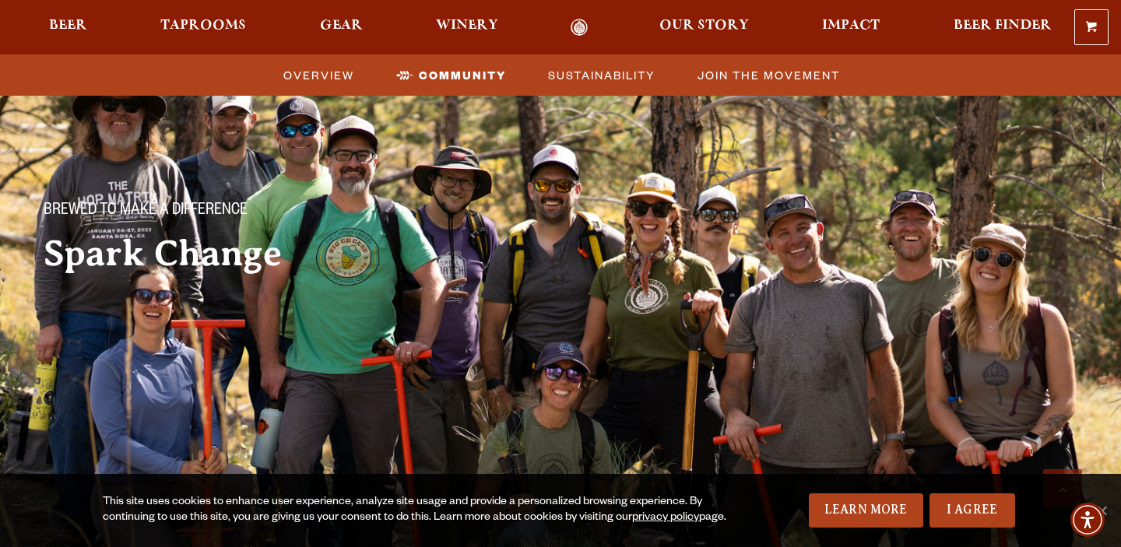 The height and width of the screenshot is (547, 1121). Describe the element at coordinates (1003, 26) in the screenshot. I see `span: Beer Finder` at that location.